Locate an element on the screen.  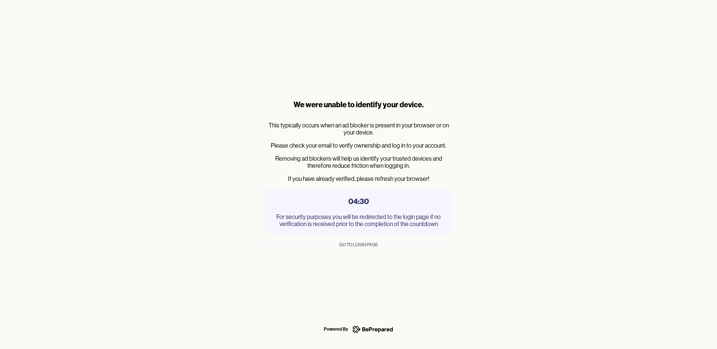
p: This typically occurs when an ad blocker is present in your browser or on your device. is located at coordinates (358, 129).